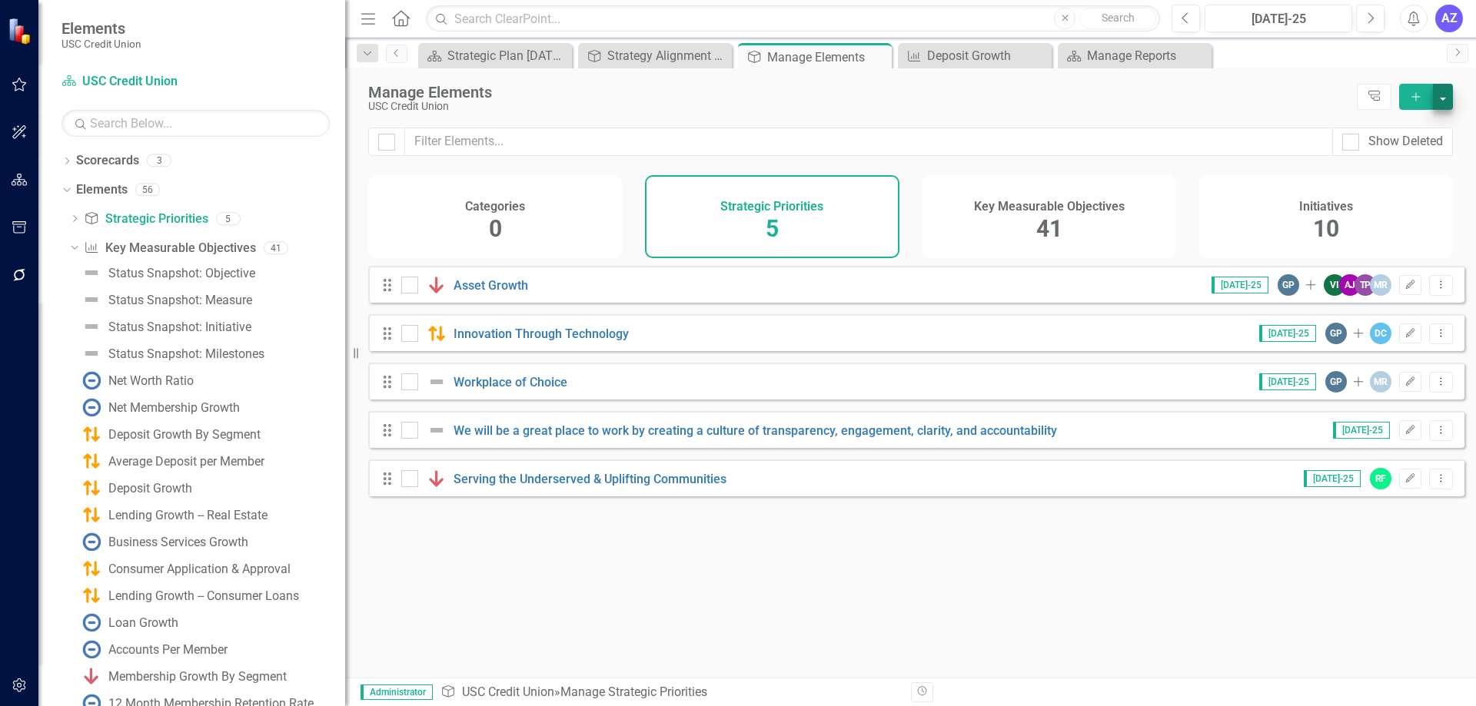 The width and height of the screenshot is (1476, 706). What do you see at coordinates (136, 381) in the screenshot?
I see `a: Net Worth Ratio` at bounding box center [136, 381].